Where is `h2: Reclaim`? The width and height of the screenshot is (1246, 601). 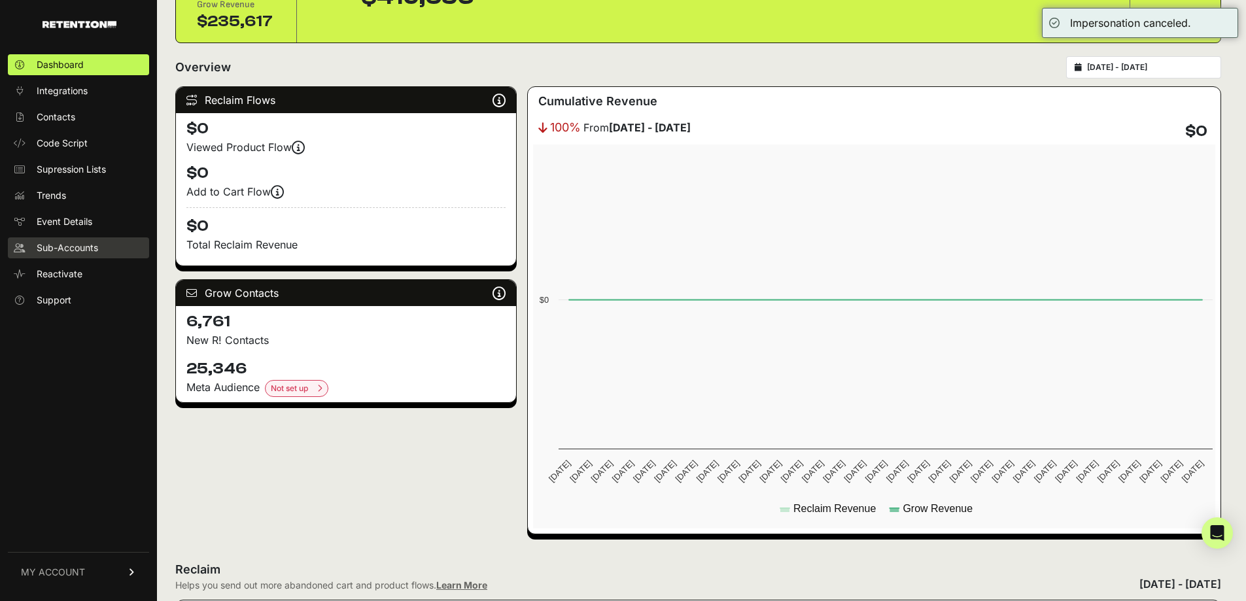 h2: Reclaim is located at coordinates (331, 570).